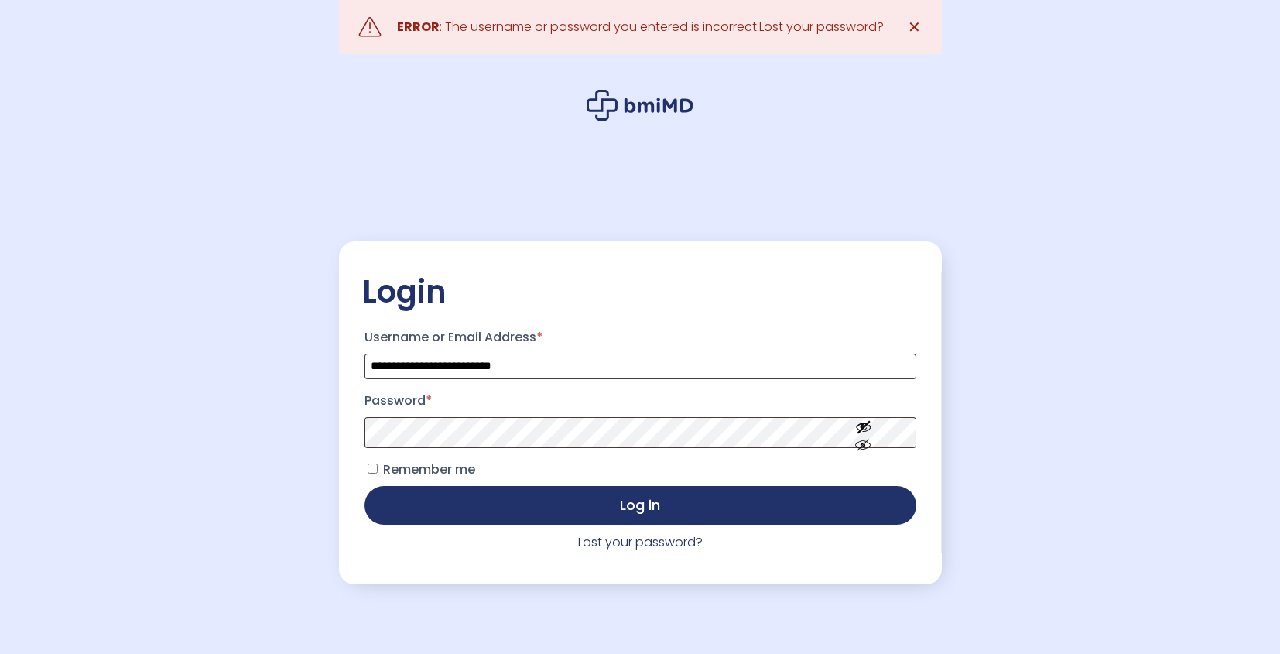 The width and height of the screenshot is (1280, 654). Describe the element at coordinates (418, 26) in the screenshot. I see `strong: ERROR` at that location.